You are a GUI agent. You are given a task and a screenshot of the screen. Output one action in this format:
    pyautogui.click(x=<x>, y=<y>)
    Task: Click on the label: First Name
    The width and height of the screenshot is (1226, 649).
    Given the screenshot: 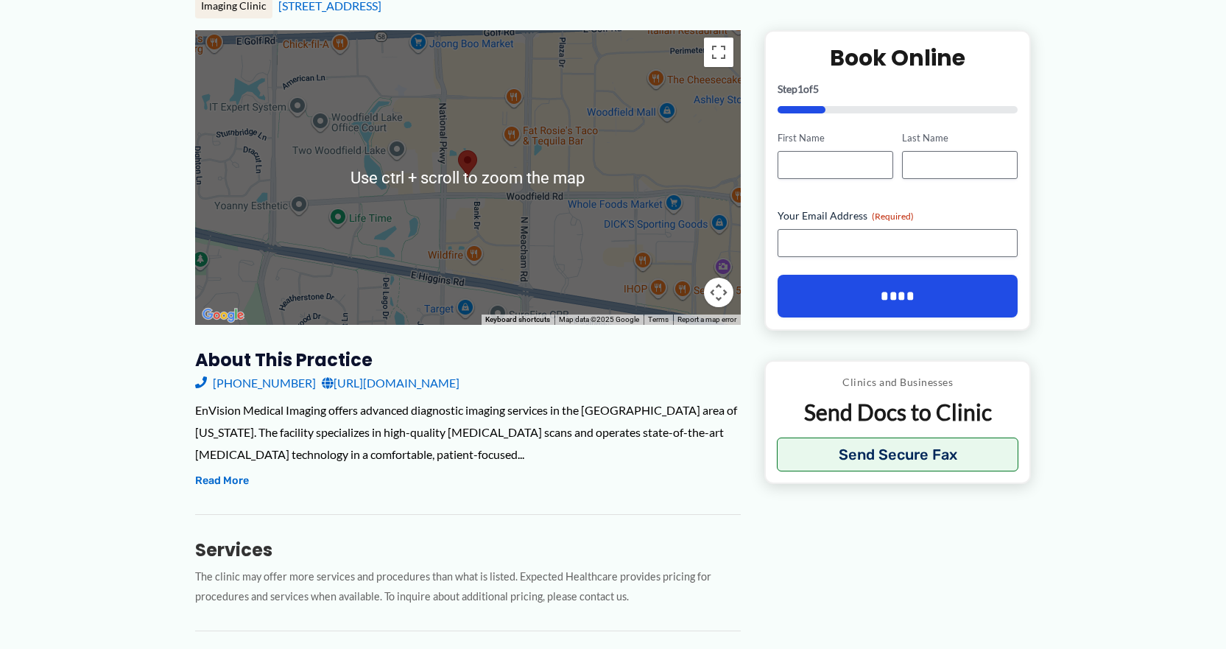 What is the action you would take?
    pyautogui.click(x=835, y=138)
    